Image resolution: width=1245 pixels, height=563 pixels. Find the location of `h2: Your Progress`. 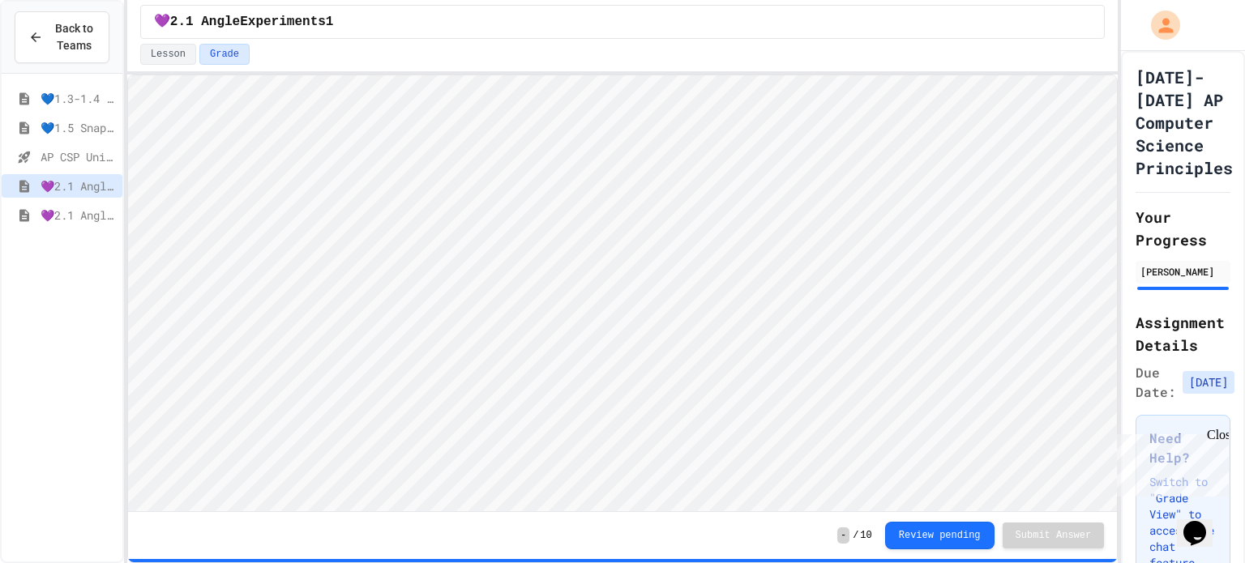

h2: Your Progress is located at coordinates (1182, 228).